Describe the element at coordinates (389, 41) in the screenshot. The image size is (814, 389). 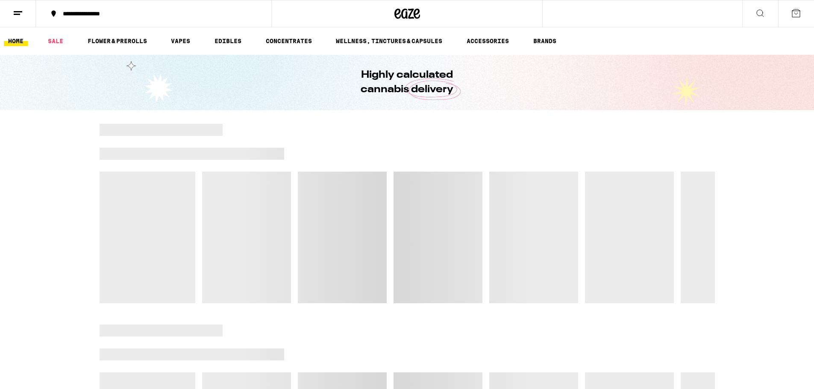
I see `a: WELLNESS, TINCTURES & CAPSULES` at that location.